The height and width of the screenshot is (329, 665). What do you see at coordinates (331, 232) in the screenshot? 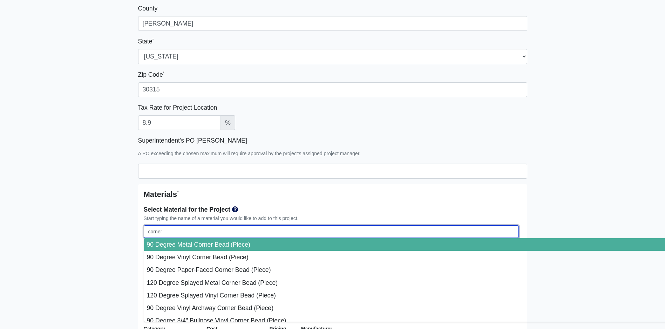
I see `input: Search` at bounding box center [331, 232].